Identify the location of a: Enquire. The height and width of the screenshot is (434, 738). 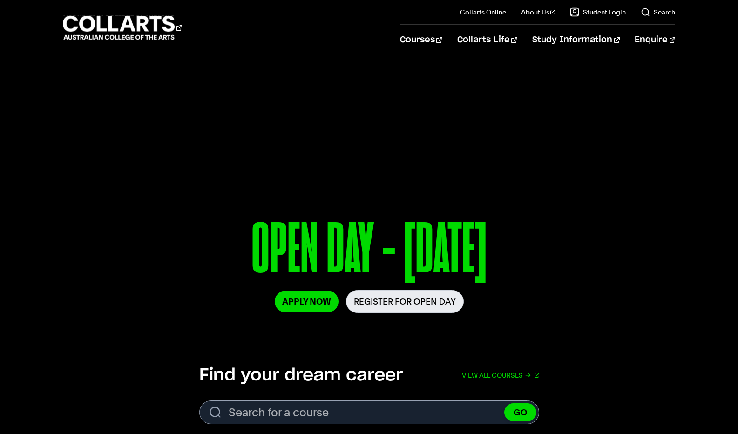
(655, 40).